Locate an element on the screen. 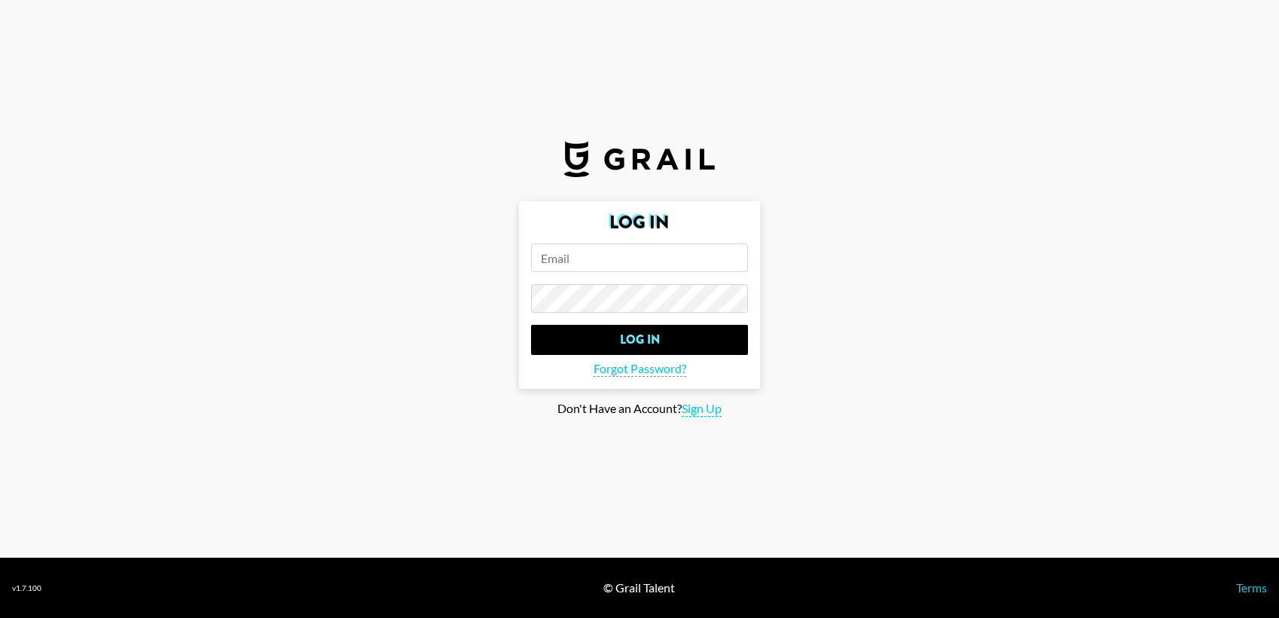 The width and height of the screenshot is (1279, 618). img: Grail Talent Logo is located at coordinates (639, 159).